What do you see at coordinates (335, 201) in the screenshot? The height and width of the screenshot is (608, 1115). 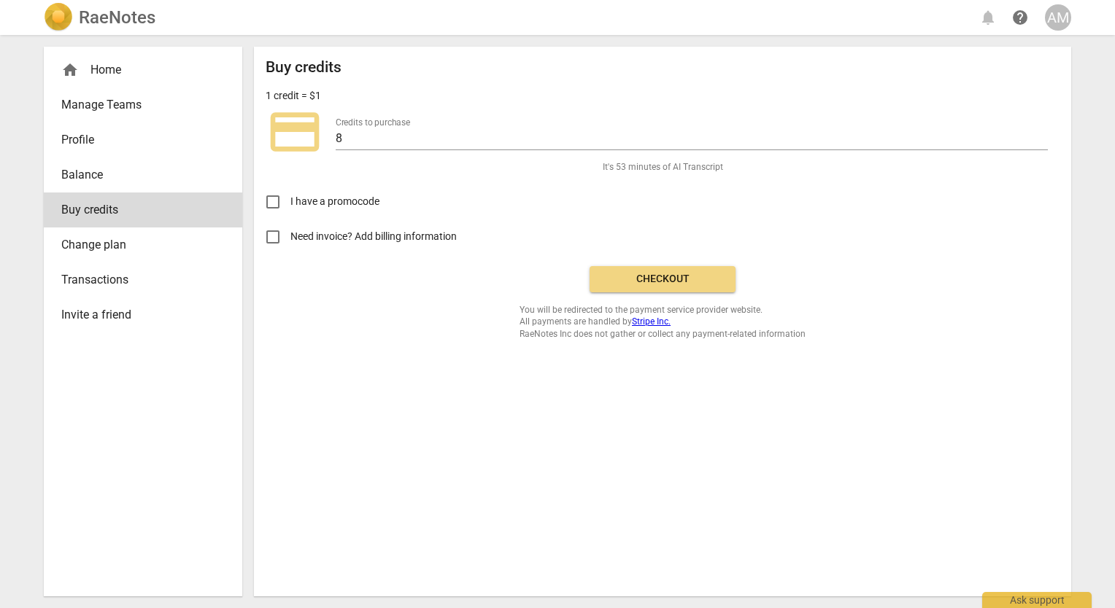 I see `span: I have a promocode` at bounding box center [335, 201].